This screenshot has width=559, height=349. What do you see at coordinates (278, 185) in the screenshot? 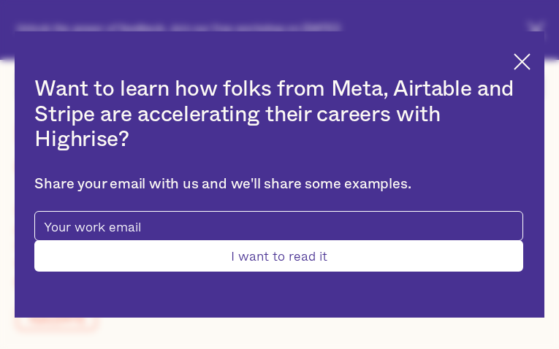
I see `div: Share your email with us and we'll share some examples.` at bounding box center [278, 185].